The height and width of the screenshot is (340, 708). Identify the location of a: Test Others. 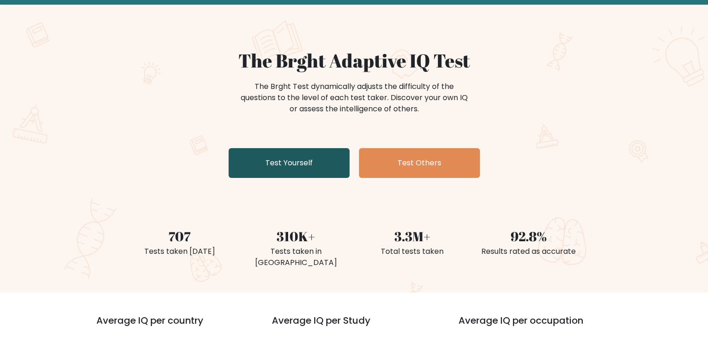
(419, 163).